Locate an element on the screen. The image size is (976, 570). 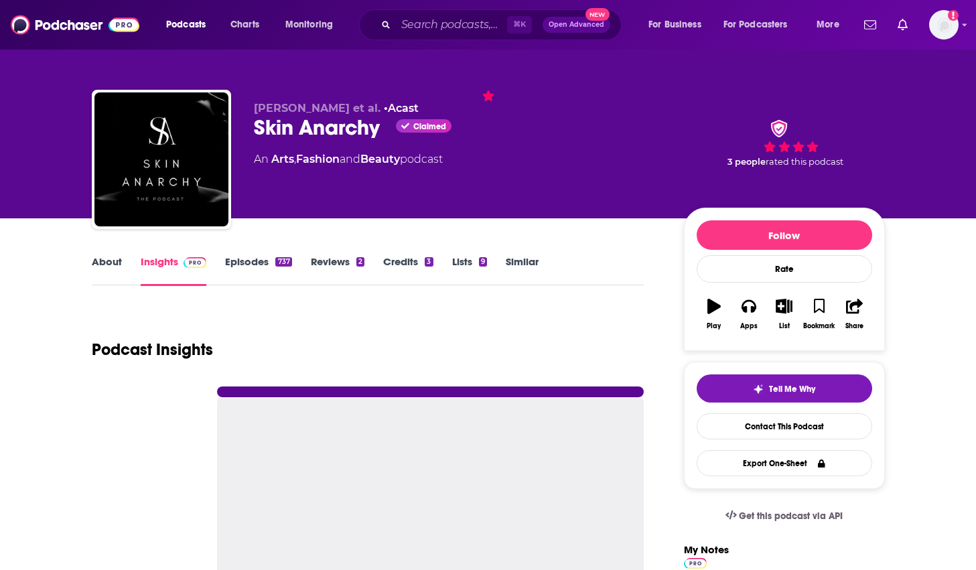
a: Contact This Podcast is located at coordinates (785, 426).